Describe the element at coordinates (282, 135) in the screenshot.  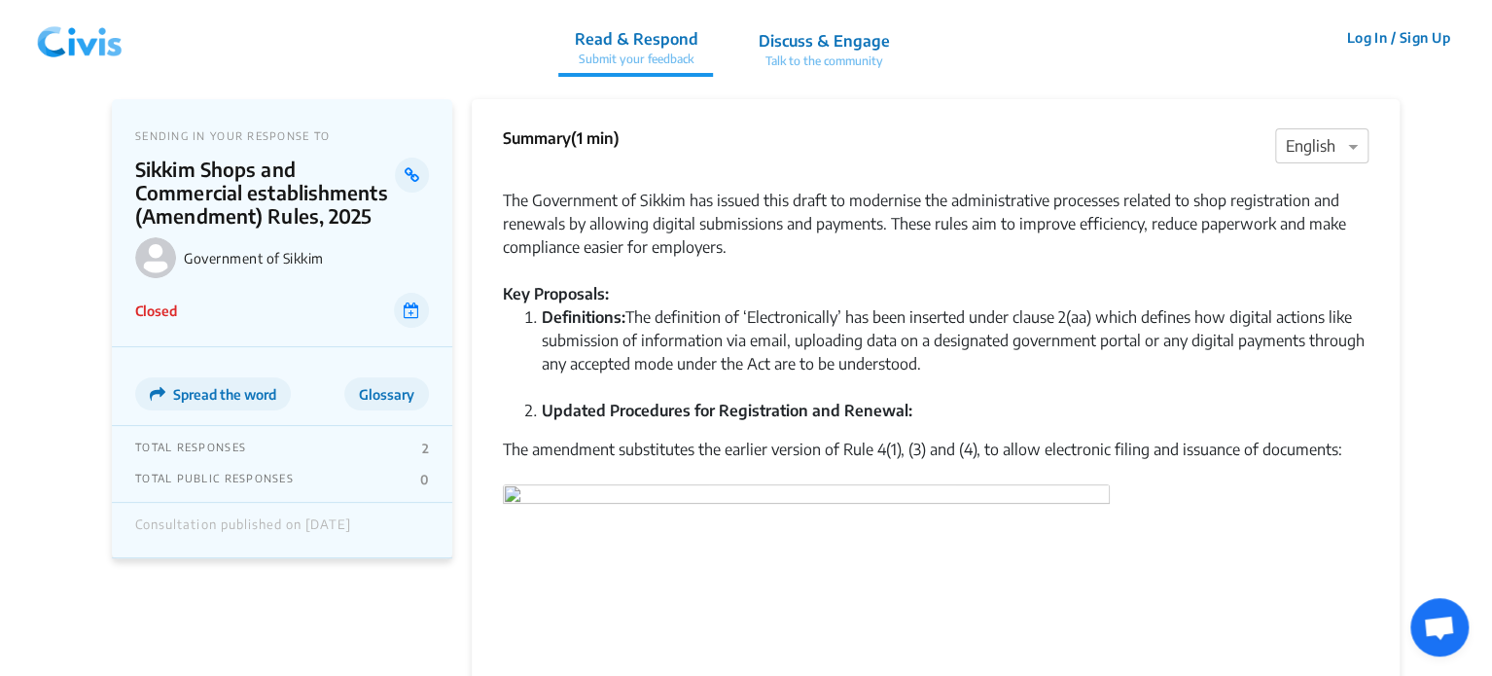
I see `p: SENDING IN YOUR RESPONSE TO` at that location.